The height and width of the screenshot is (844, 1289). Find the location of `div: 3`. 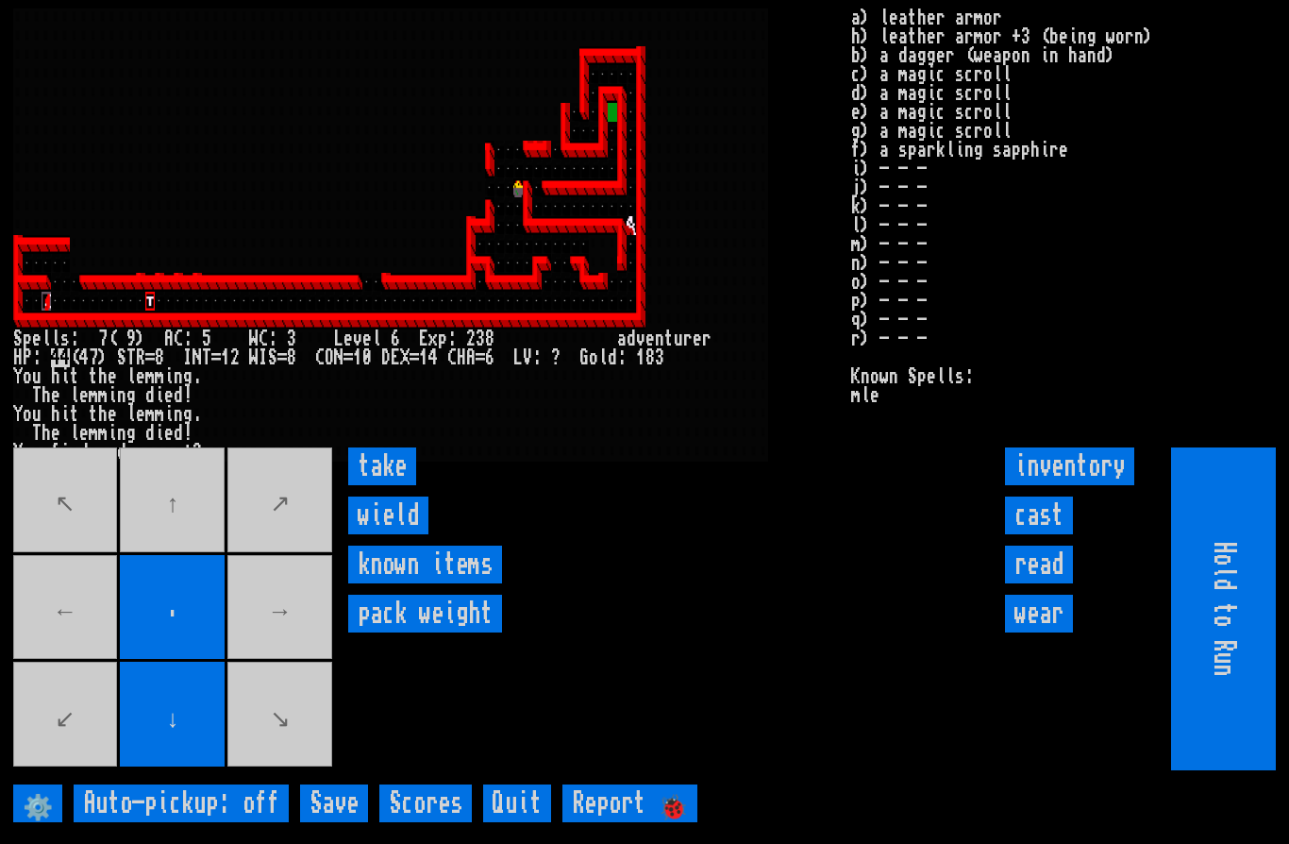

div: 3 is located at coordinates (292, 339).